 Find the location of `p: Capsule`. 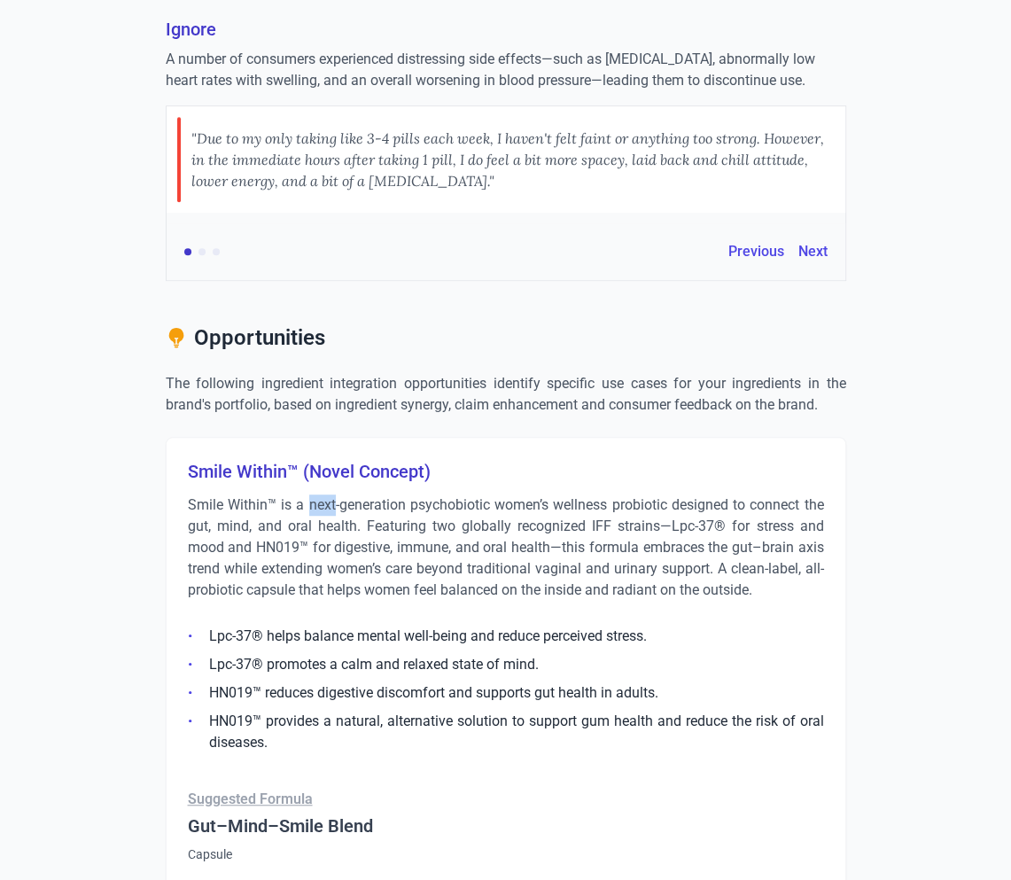

p: Capsule is located at coordinates (506, 854).